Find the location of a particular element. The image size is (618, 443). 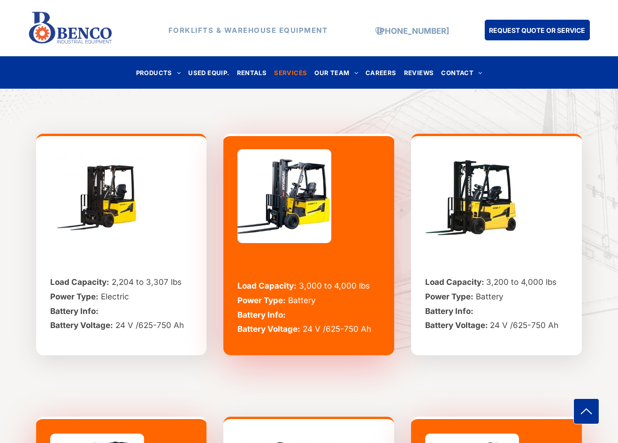

a: CAREERS is located at coordinates (381, 72).